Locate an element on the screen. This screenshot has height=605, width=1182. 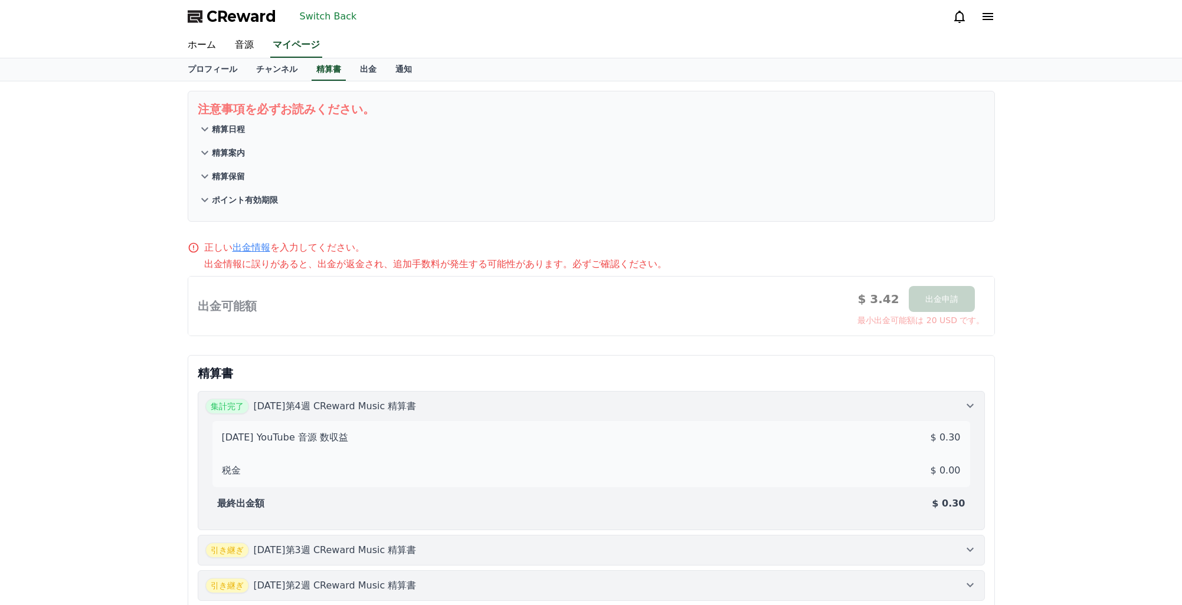
p: 精算書 is located at coordinates (591, 374).